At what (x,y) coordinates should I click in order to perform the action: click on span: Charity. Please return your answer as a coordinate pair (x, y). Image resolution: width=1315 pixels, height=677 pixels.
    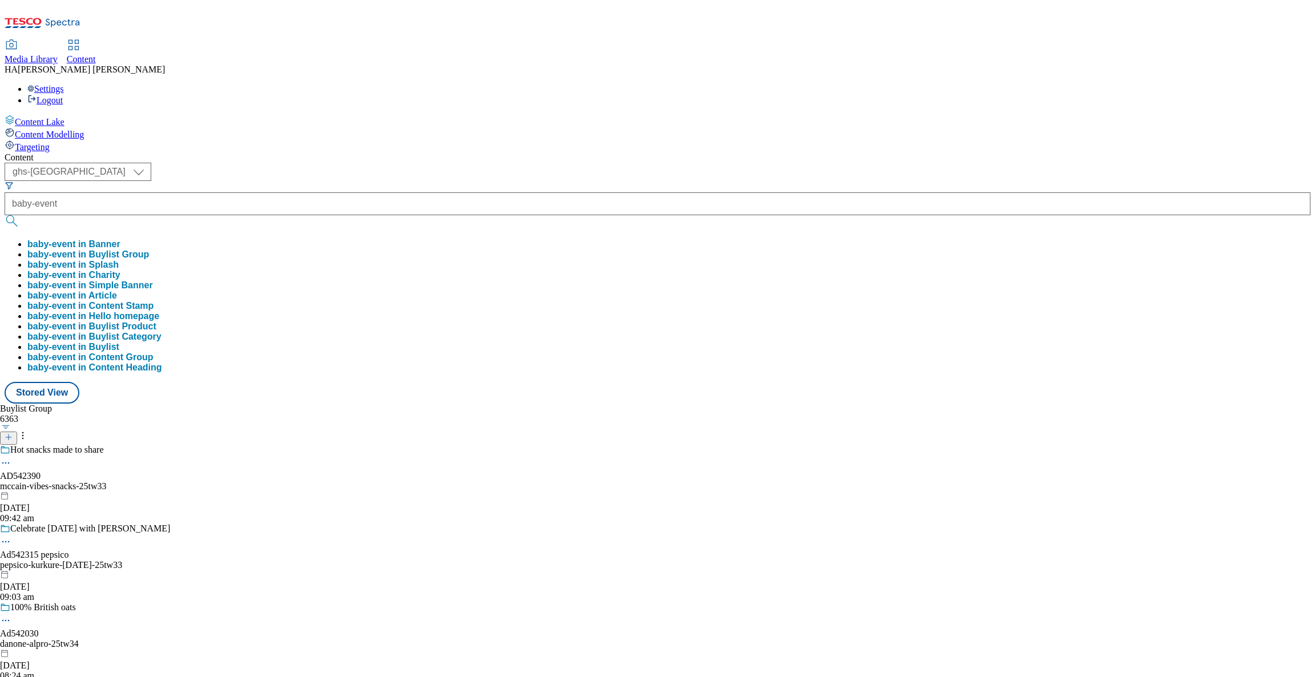
    Looking at the image, I should click on (104, 275).